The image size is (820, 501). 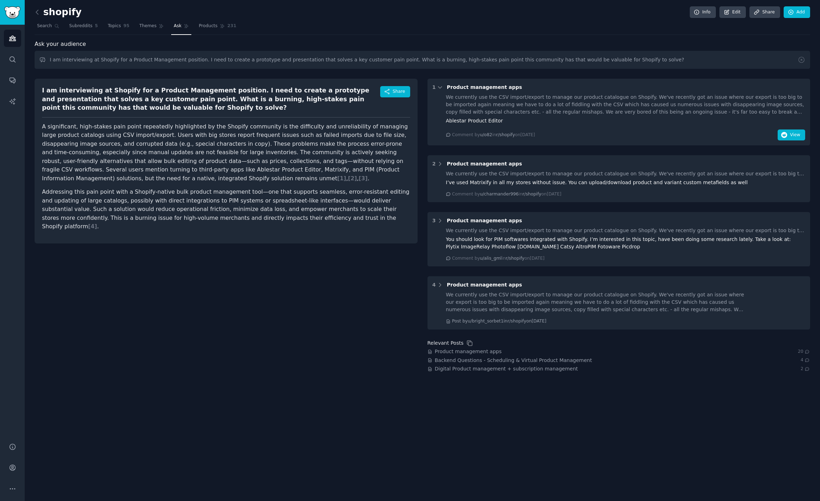 What do you see at coordinates (795, 135) in the screenshot?
I see `span: View` at bounding box center [795, 135].